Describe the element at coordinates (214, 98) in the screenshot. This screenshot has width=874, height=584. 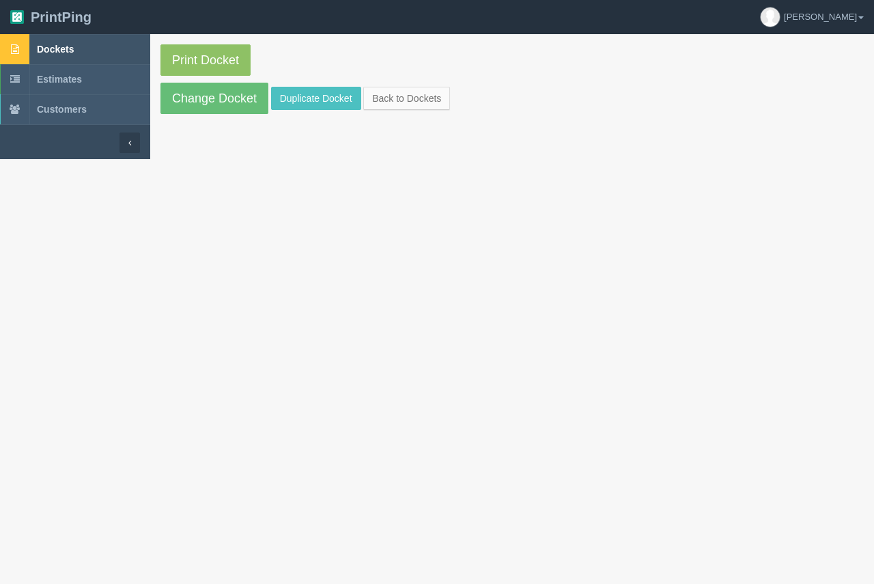
I see `a: Change Docket` at that location.